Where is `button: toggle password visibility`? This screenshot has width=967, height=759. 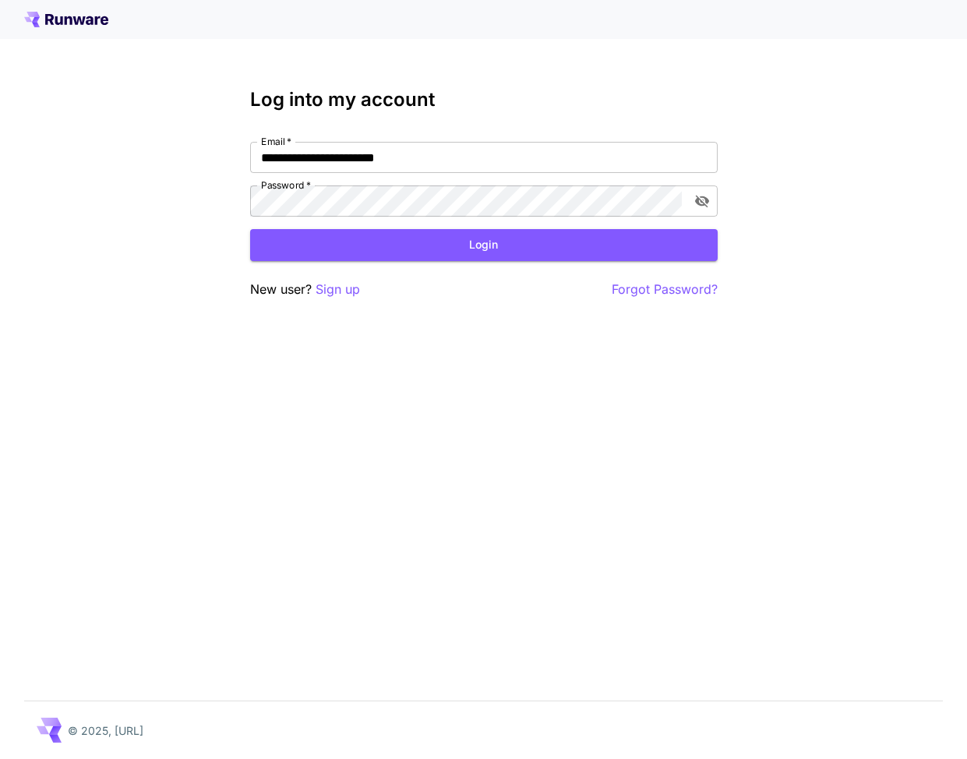 button: toggle password visibility is located at coordinates (702, 201).